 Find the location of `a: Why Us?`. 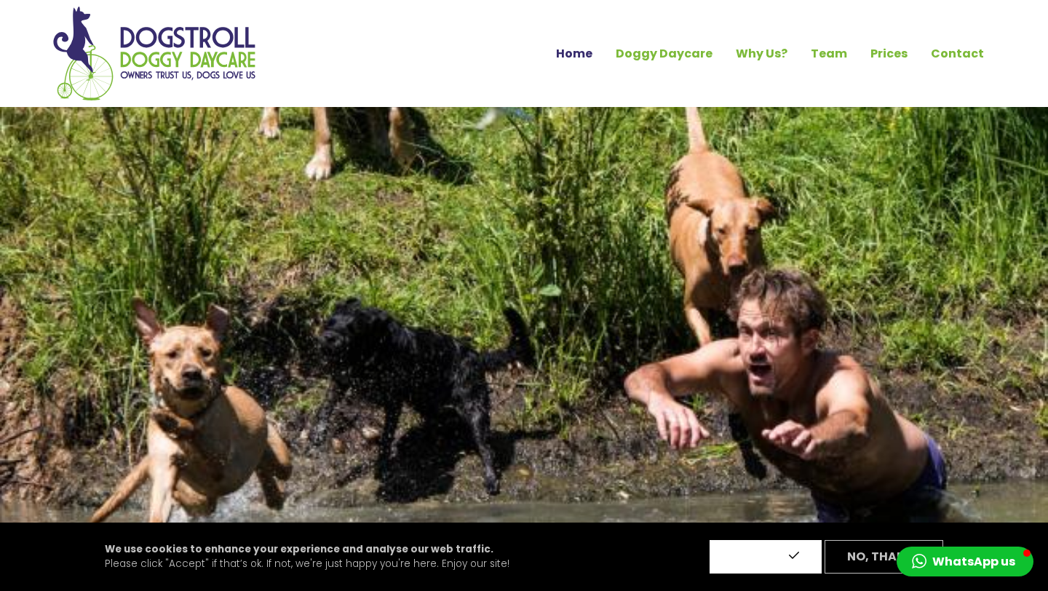

a: Why Us? is located at coordinates (761, 54).